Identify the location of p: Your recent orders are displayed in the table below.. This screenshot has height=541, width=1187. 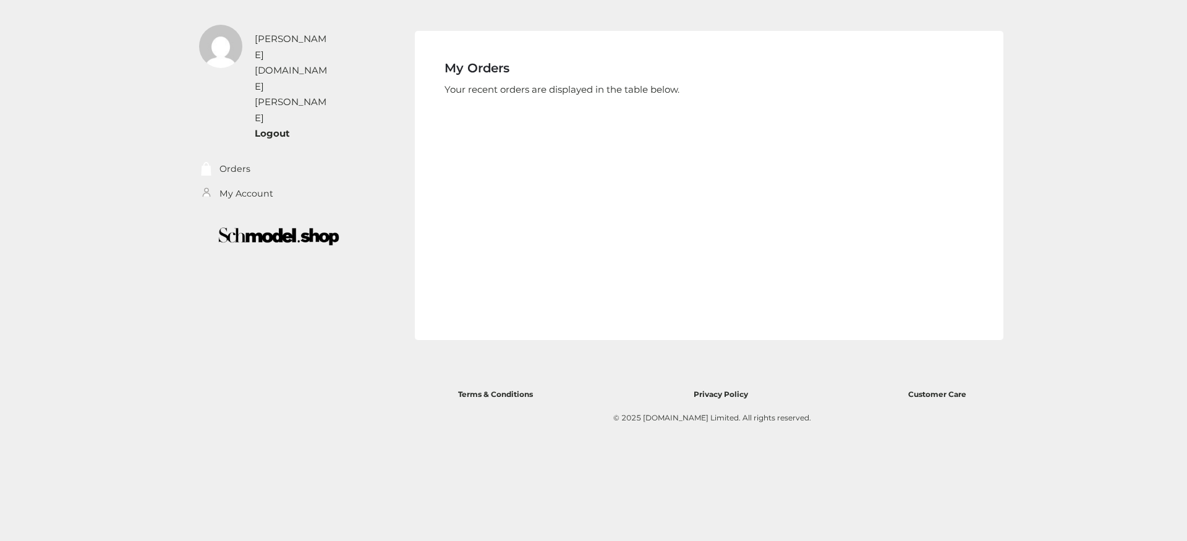
(709, 90).